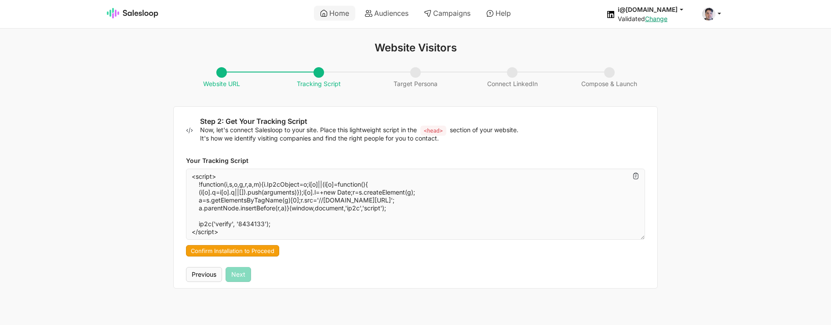 The image size is (831, 325). I want to click on span: Connect LinkedIn, so click(512, 78).